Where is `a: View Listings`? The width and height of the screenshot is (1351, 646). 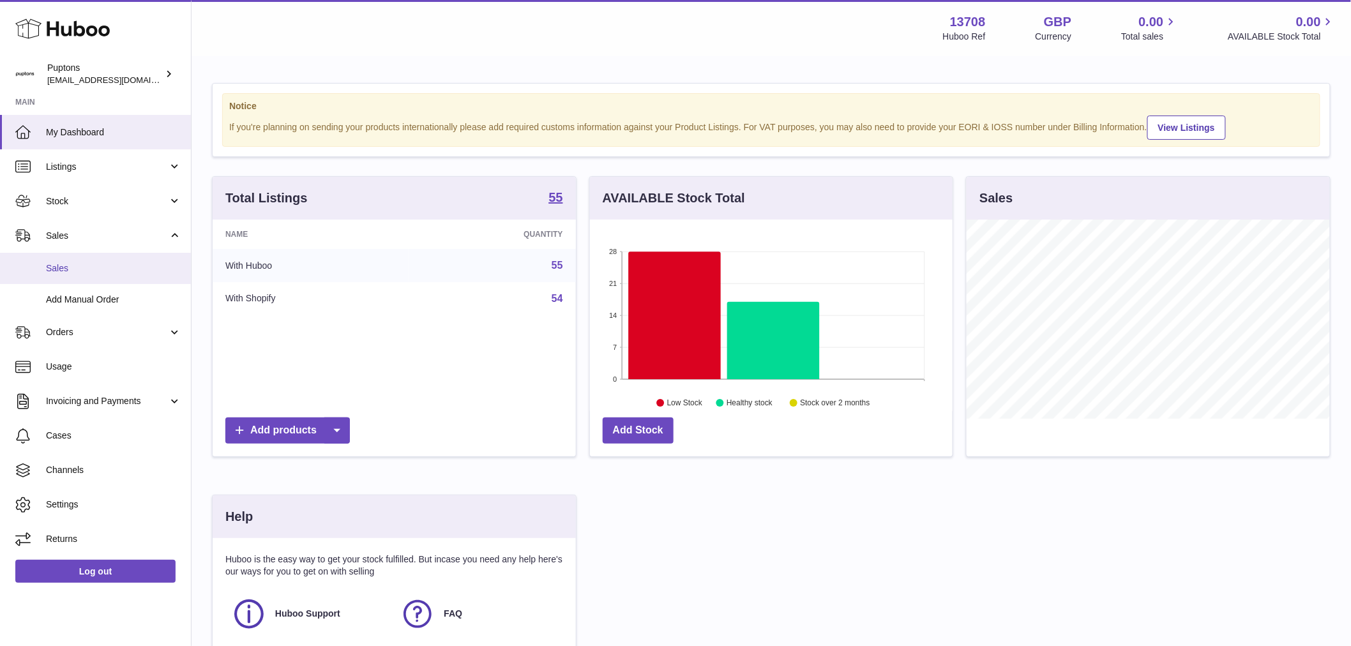 a: View Listings is located at coordinates (1186, 128).